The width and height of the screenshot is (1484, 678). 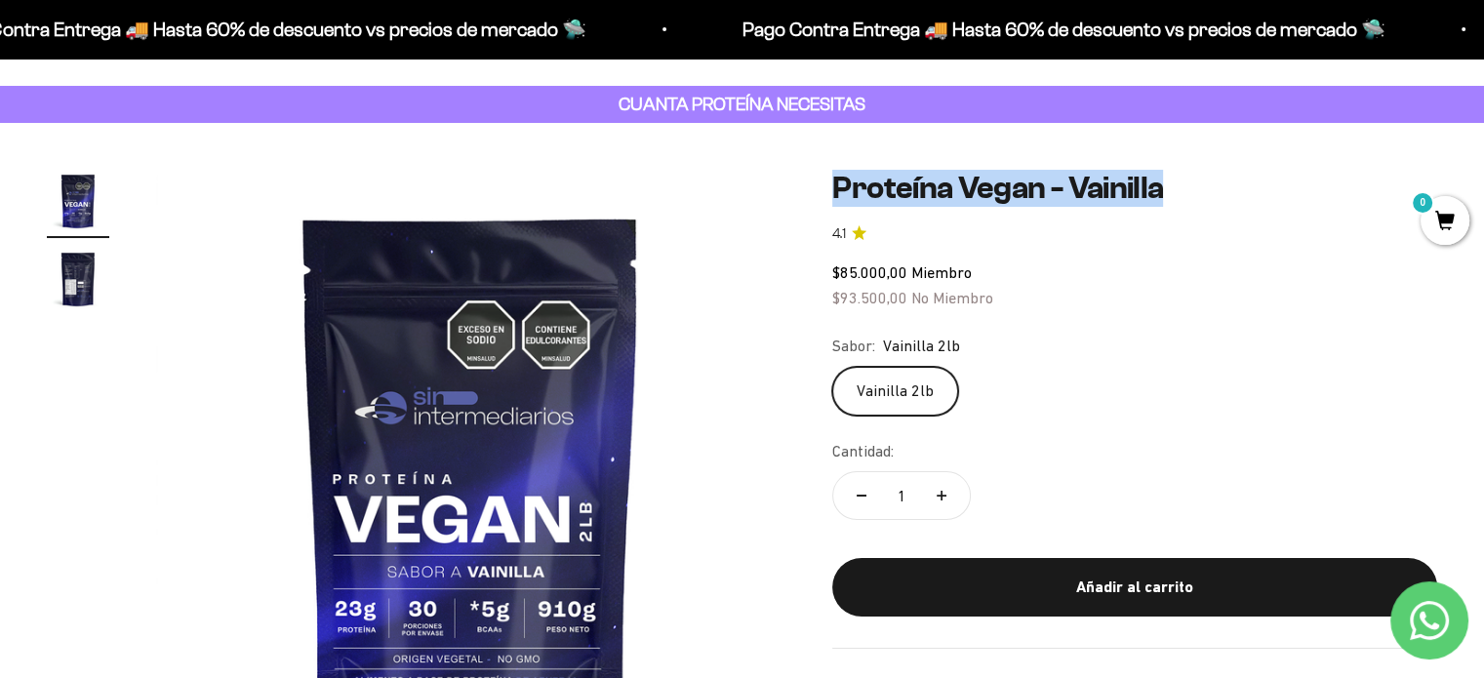 What do you see at coordinates (361, 353) in the screenshot?
I see `button: Enviar` at bounding box center [361, 353].